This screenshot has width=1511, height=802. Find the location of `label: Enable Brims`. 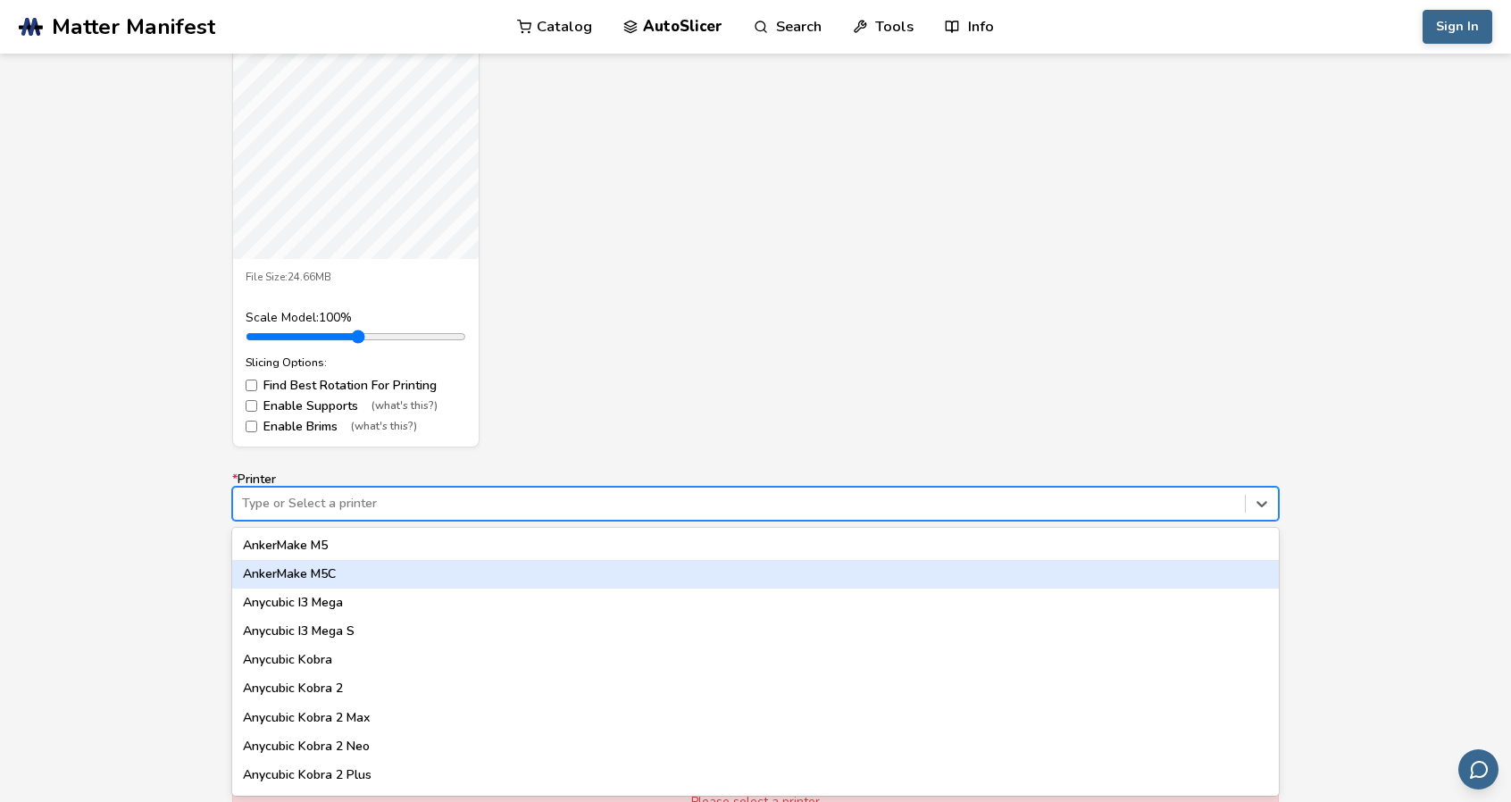

label: Enable Brims is located at coordinates (355, 427).